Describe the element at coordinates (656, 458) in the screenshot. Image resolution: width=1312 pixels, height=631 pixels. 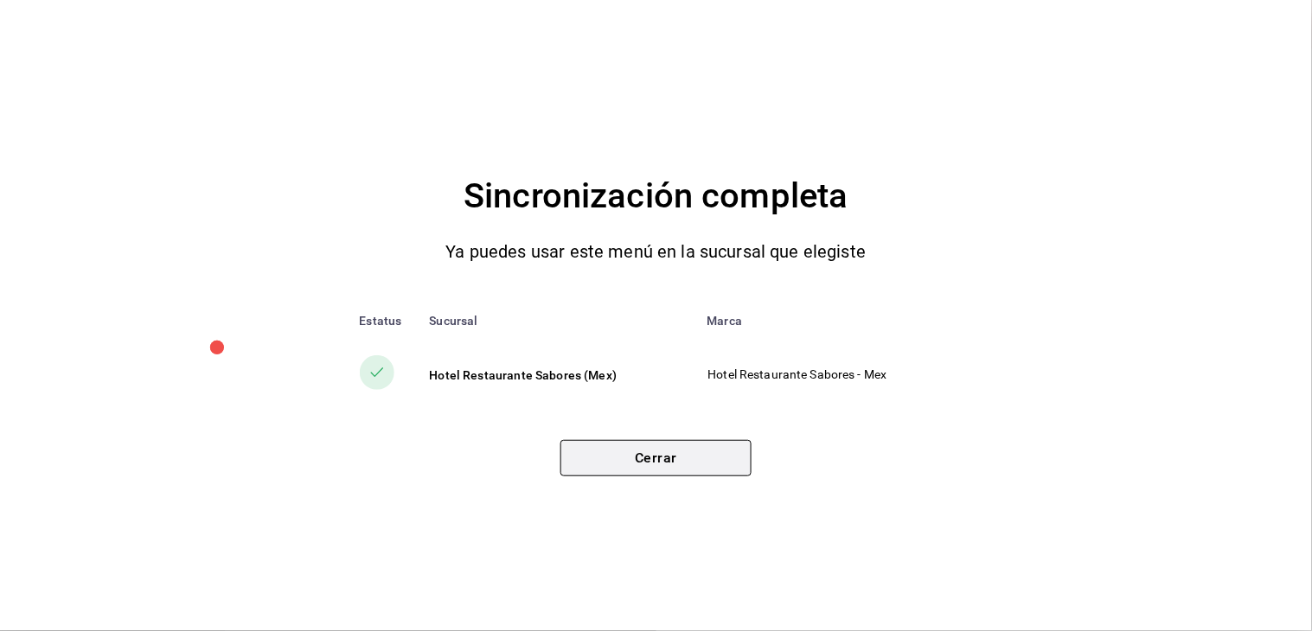
I see `button: Cerrar` at that location.